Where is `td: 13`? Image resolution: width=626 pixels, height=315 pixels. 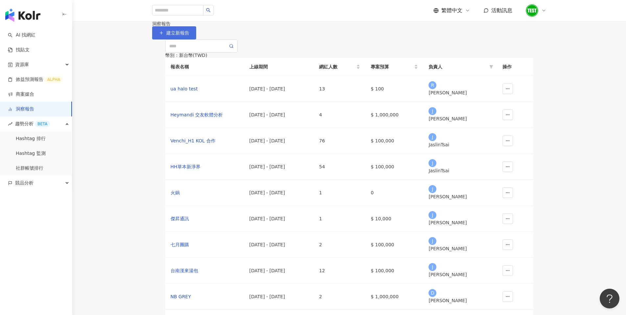 td: 13 is located at coordinates (339, 89).